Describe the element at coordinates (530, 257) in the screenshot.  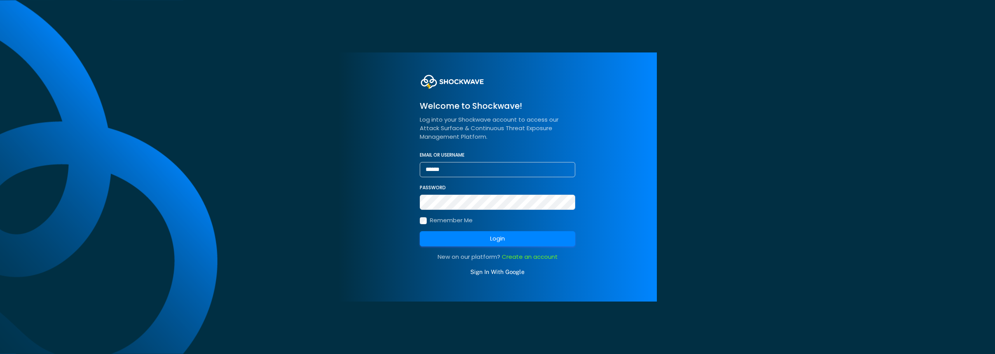
I see `a: Create an account` at that location.